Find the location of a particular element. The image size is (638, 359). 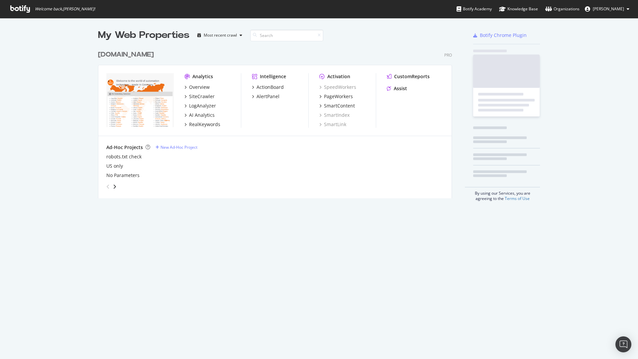

a: Assist is located at coordinates (397, 88).